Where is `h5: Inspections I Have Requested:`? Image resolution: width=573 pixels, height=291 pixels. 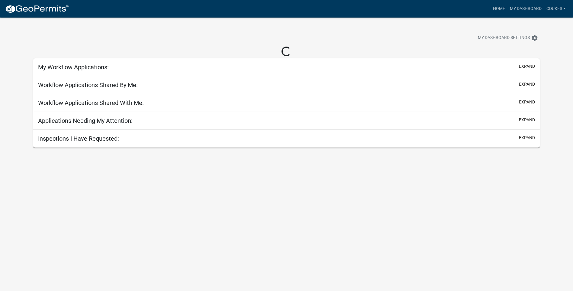
h5: Inspections I Have Requested: is located at coordinates (79, 138).